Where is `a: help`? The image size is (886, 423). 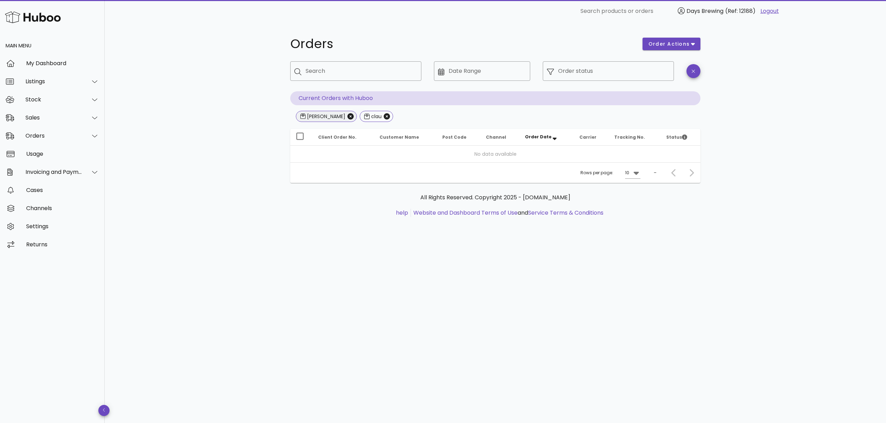 a: help is located at coordinates (402, 213).